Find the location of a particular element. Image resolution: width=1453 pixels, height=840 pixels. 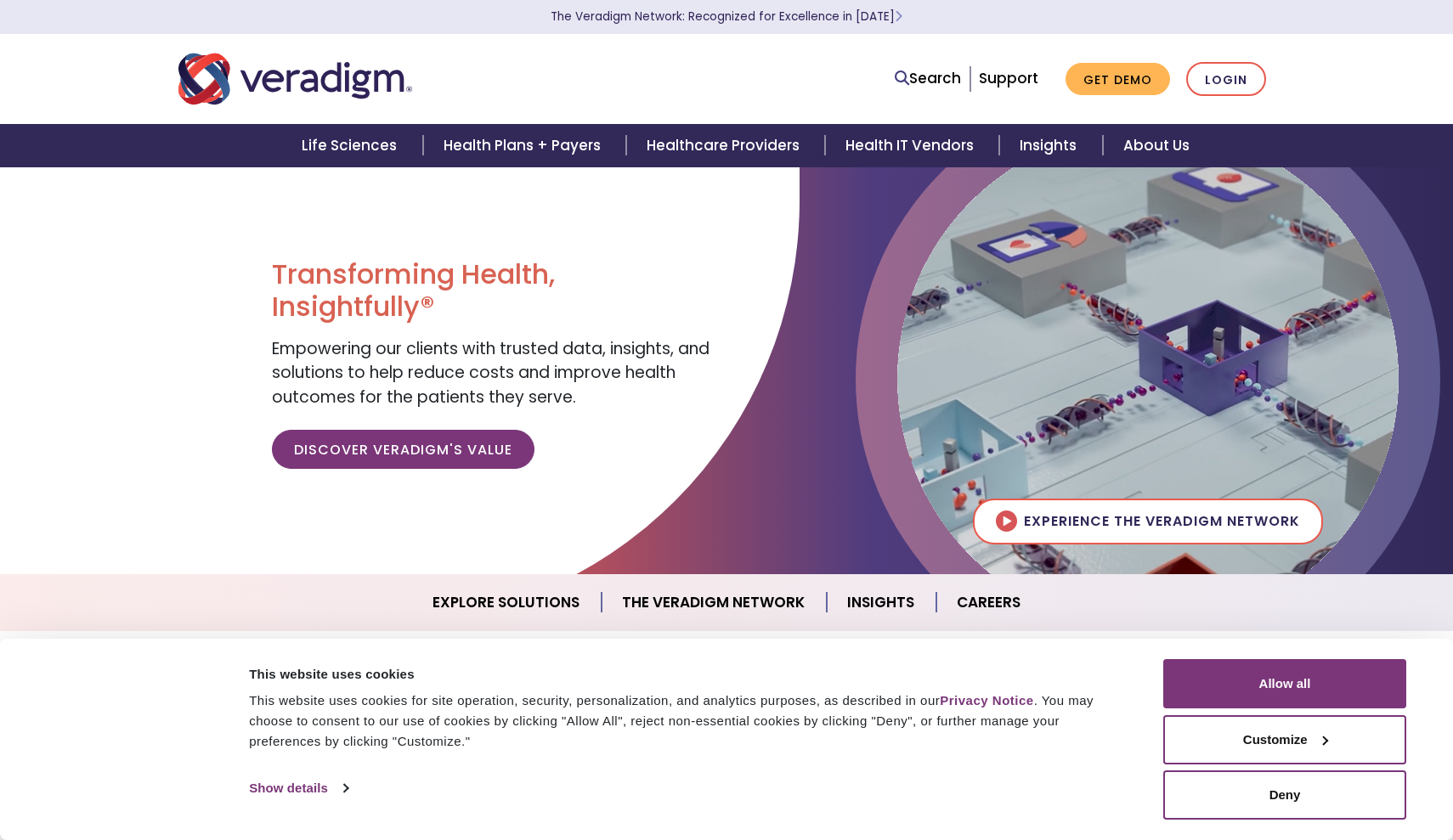

a: Show details is located at coordinates (299, 788).